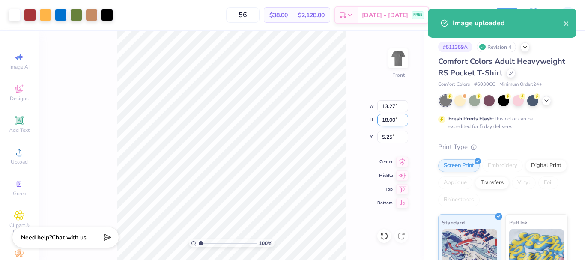 The image size is (585, 260). I want to click on div: # 511359A, so click(455, 47).